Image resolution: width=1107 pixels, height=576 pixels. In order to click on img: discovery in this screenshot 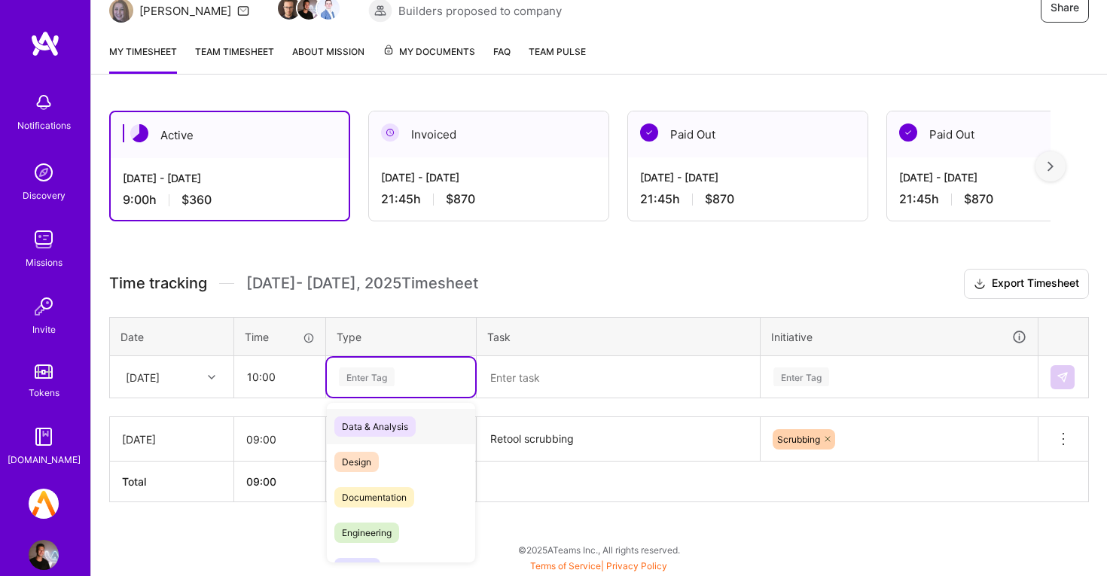, I will do `click(44, 173)`.